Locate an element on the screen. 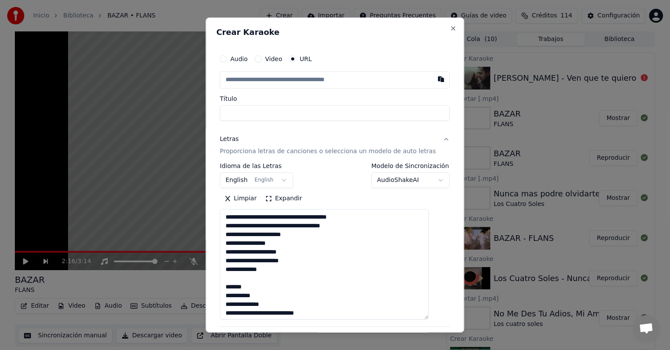  button: LetrasProporciona letras de canciones o selecciona un modelo de auto letras is located at coordinates (335, 145).